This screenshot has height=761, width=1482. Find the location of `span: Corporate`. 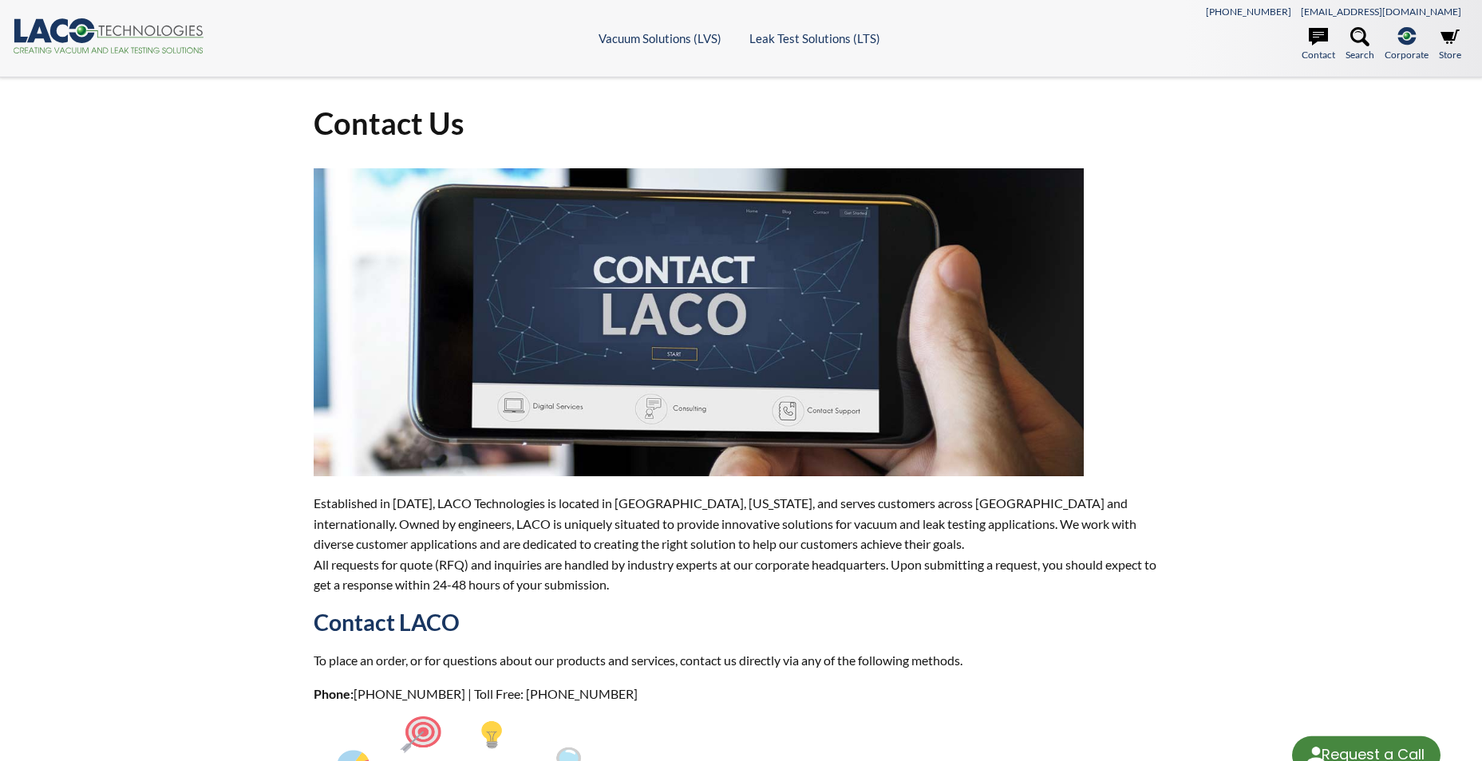

span: Corporate is located at coordinates (1406, 54).